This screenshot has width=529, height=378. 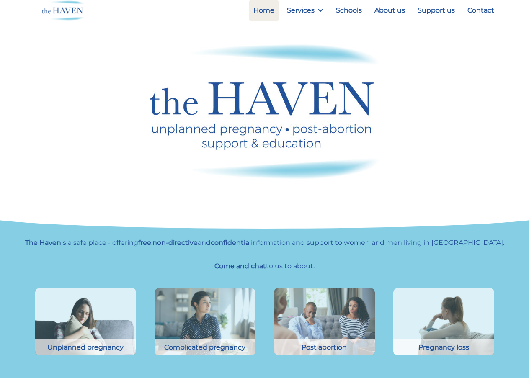 What do you see at coordinates (305, 10) in the screenshot?
I see `a: Services` at bounding box center [305, 10].